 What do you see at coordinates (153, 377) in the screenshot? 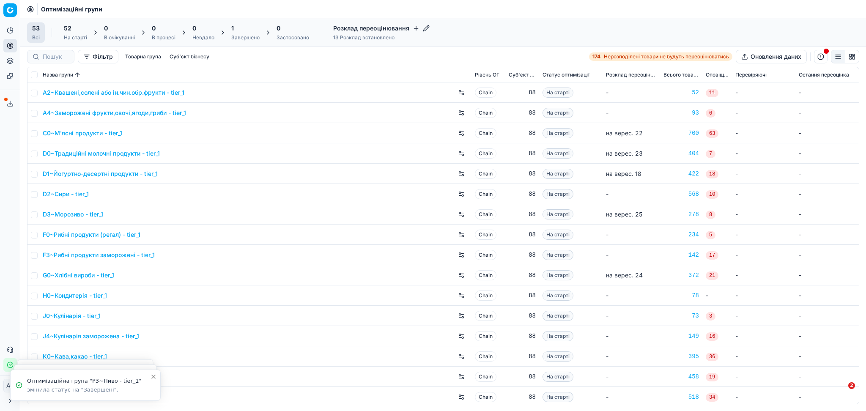
I see `button: Close toast` at bounding box center [153, 377].